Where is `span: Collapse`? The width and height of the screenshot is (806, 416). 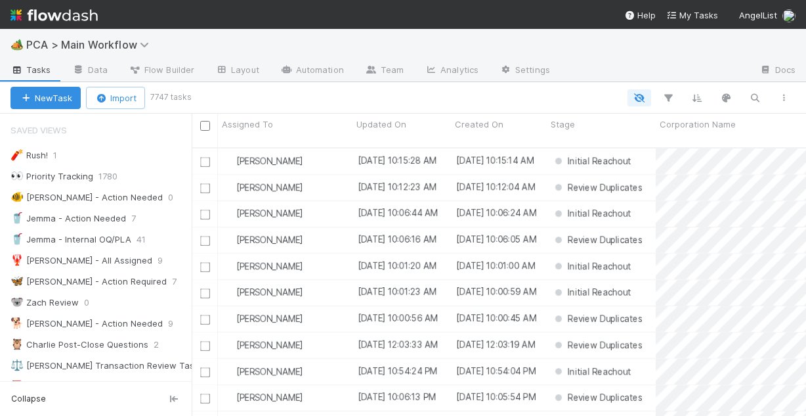 span: Collapse is located at coordinates (28, 399).